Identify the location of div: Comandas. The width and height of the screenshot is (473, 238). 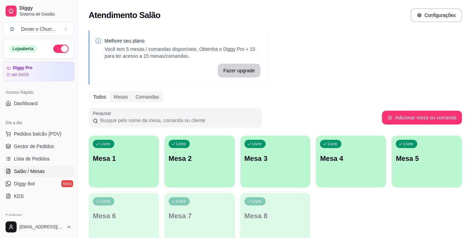
(148, 97).